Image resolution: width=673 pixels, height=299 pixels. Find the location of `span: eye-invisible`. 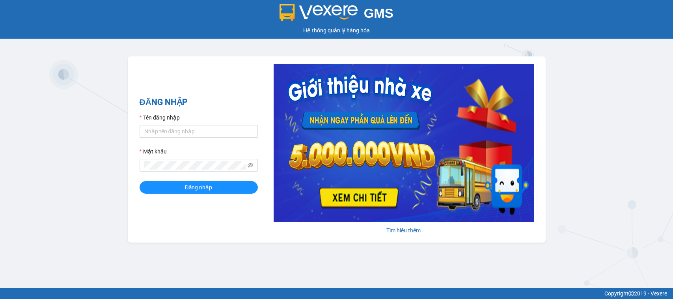

span: eye-invisible is located at coordinates (250, 165).